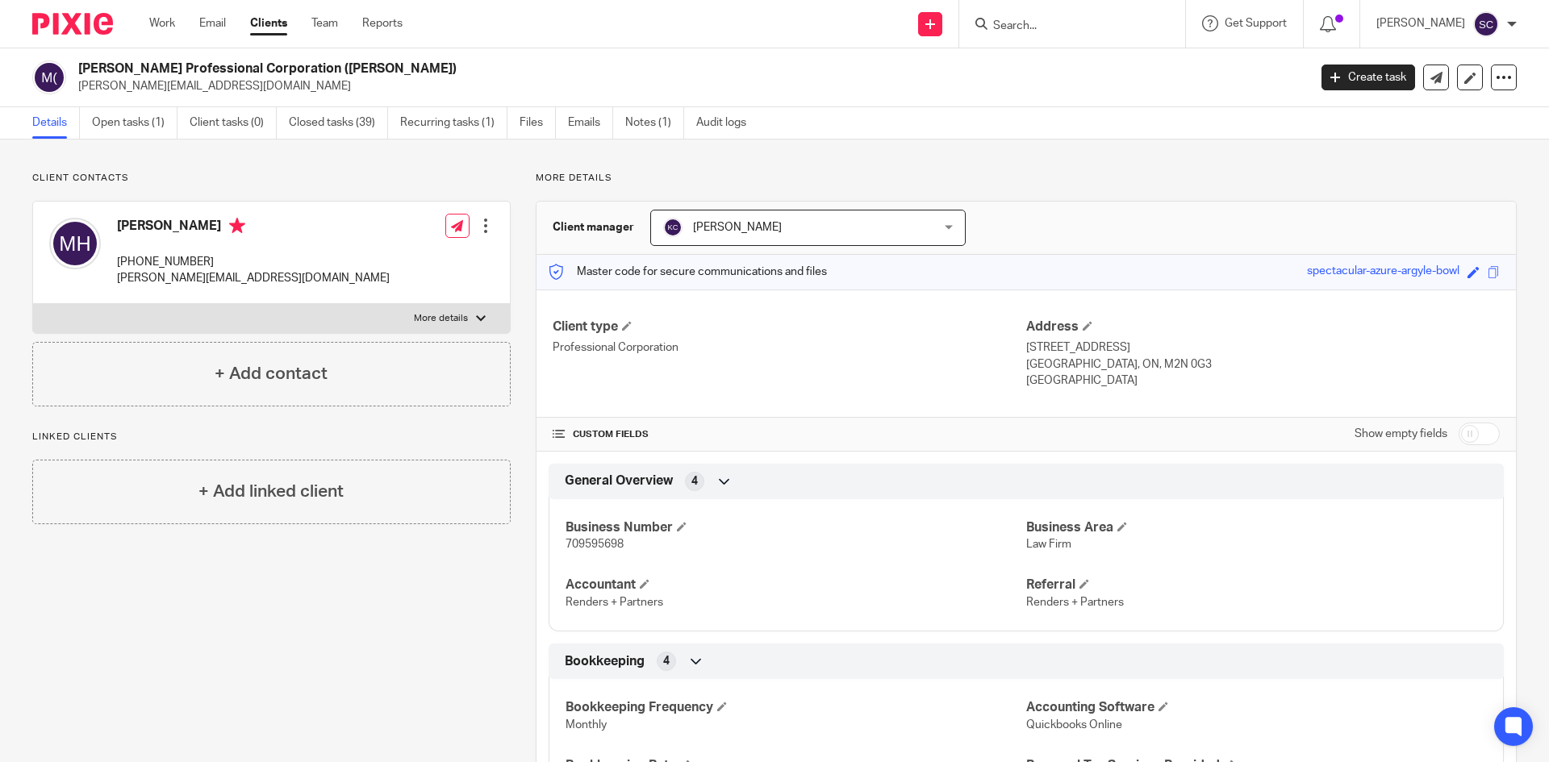 Image resolution: width=1549 pixels, height=762 pixels. I want to click on span: General Overview, so click(619, 481).